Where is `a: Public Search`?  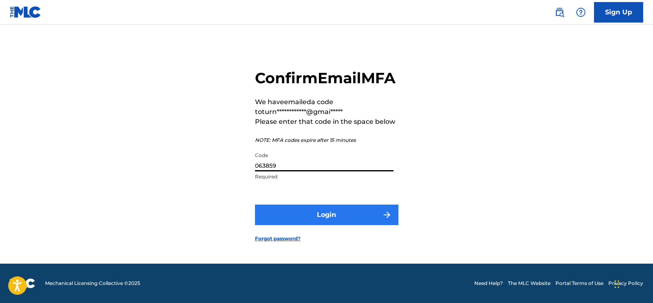
a: Public Search is located at coordinates (559, 12).